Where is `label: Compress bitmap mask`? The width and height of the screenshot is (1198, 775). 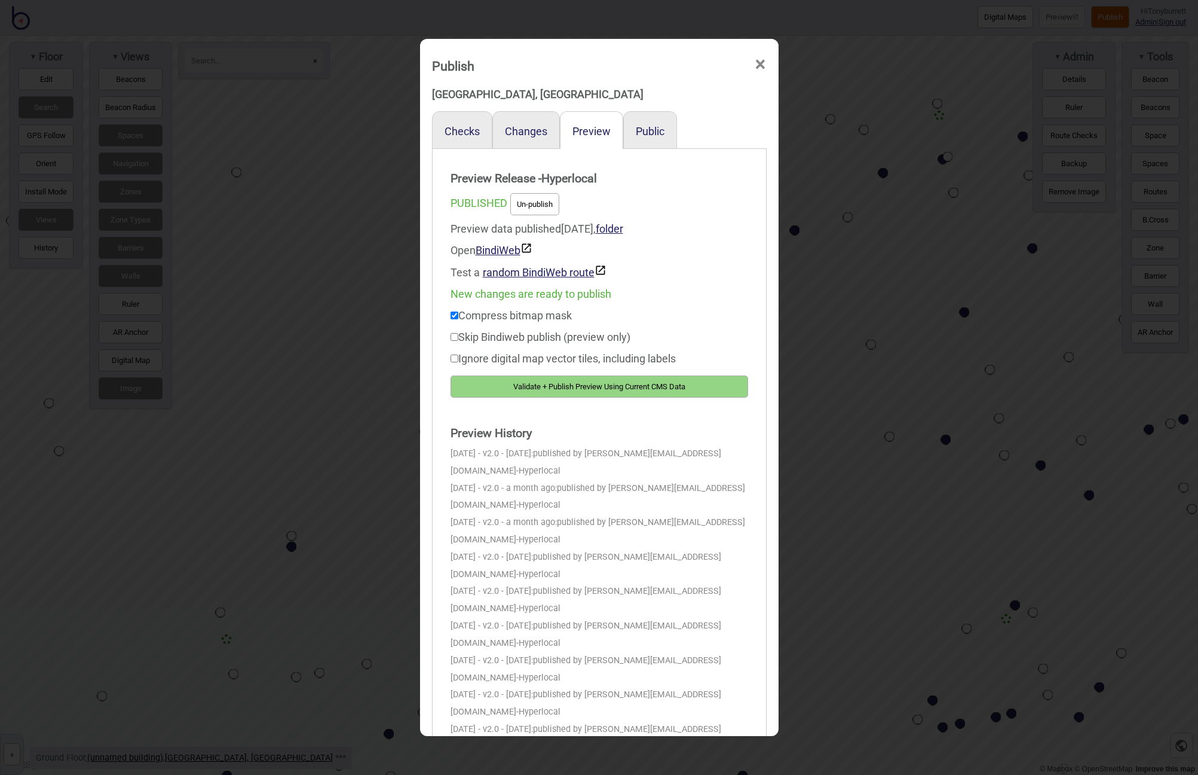 label: Compress bitmap mask is located at coordinates (511, 315).